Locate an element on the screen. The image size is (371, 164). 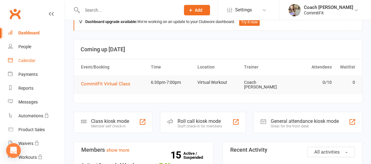
th: Attendees is located at coordinates (311, 67).